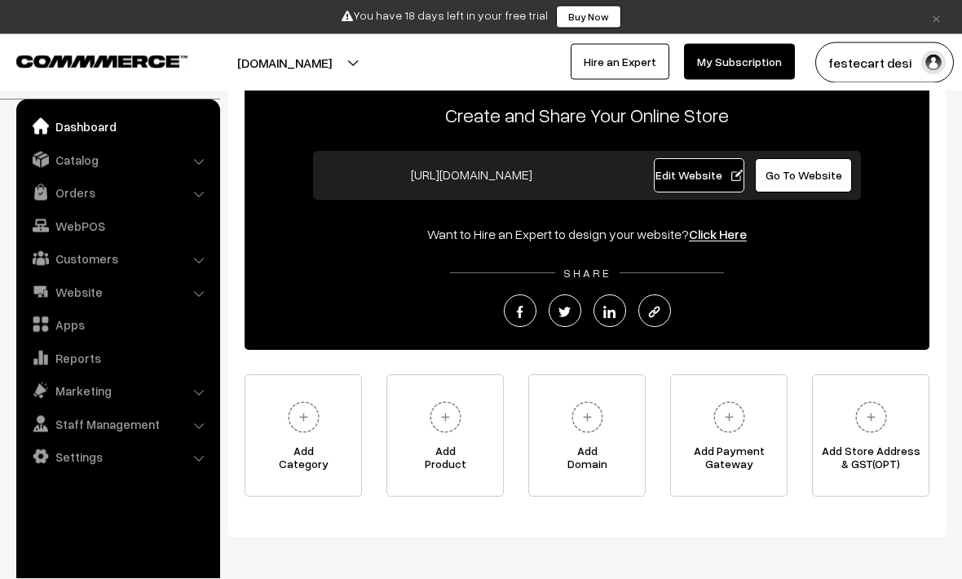  Describe the element at coordinates (804, 175) in the screenshot. I see `span: Go To Website` at that location.